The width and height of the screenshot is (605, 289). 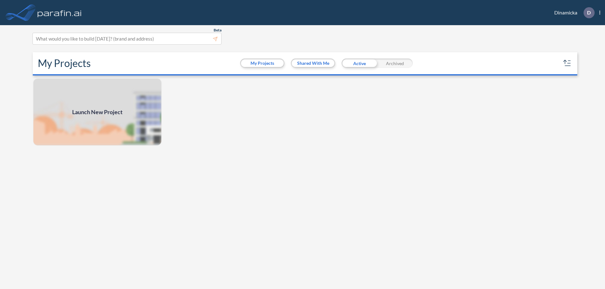 What do you see at coordinates (217, 30) in the screenshot?
I see `span: Beta` at bounding box center [217, 30].